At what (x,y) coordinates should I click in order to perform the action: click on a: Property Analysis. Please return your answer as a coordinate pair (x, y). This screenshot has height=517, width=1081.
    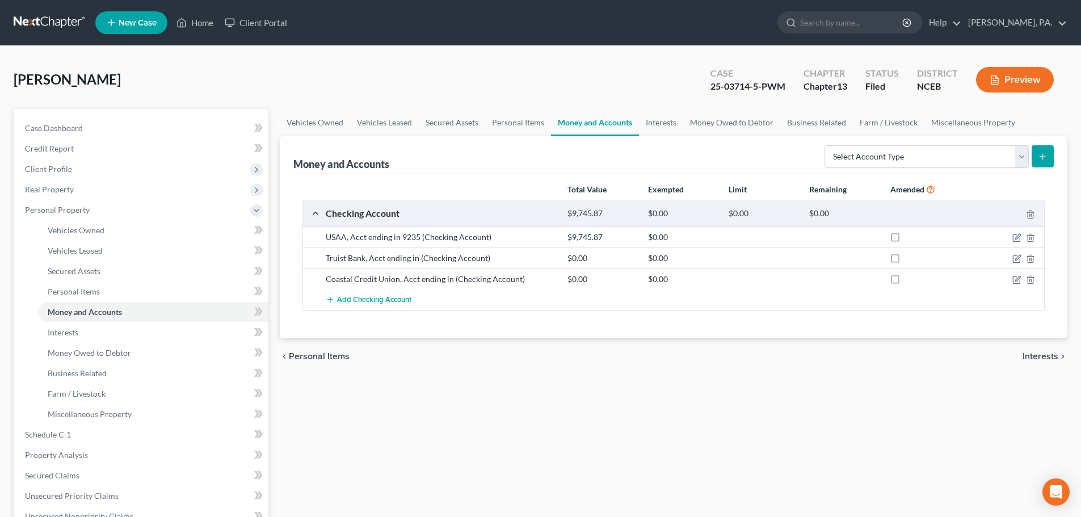
    Looking at the image, I should click on (142, 455).